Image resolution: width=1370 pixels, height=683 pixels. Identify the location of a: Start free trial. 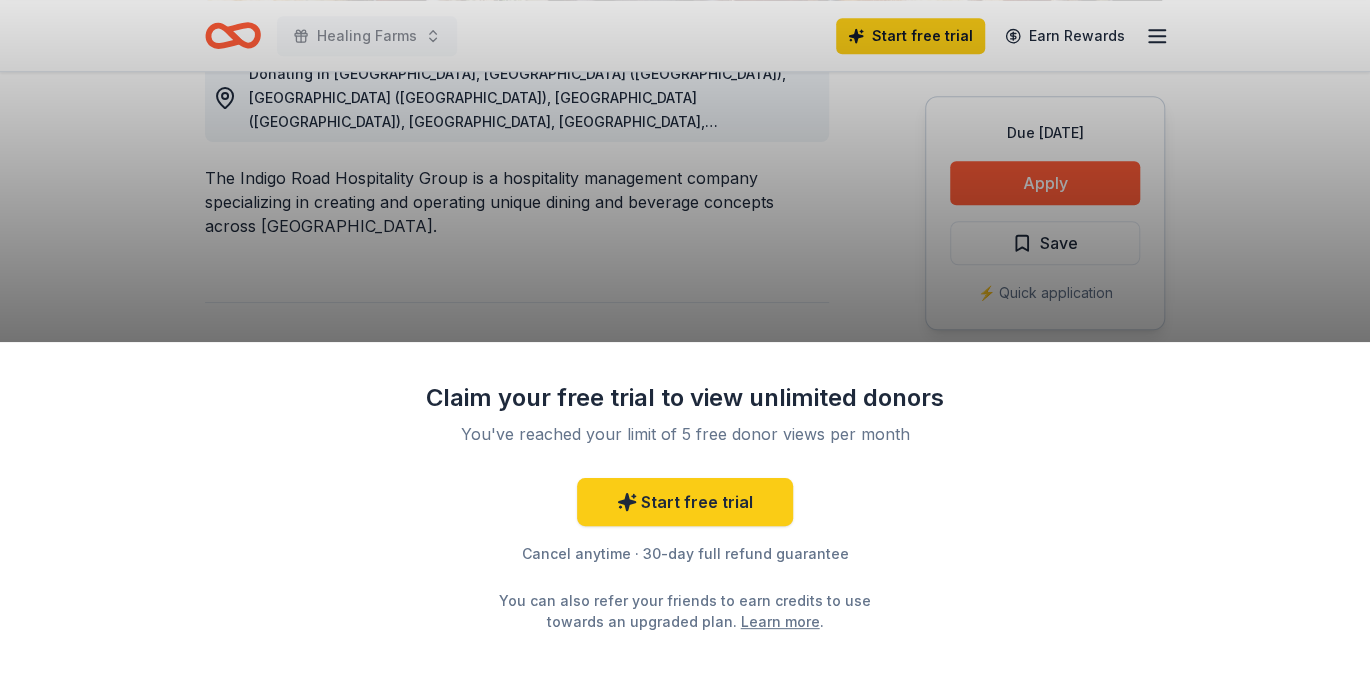
(685, 502).